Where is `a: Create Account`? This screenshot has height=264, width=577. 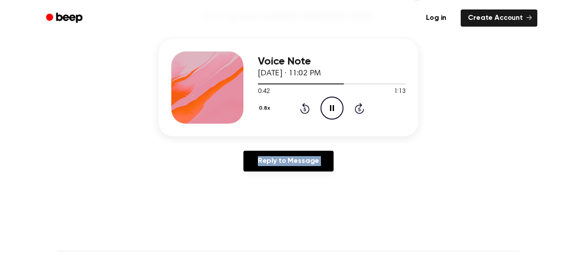
a: Create Account is located at coordinates (499, 18).